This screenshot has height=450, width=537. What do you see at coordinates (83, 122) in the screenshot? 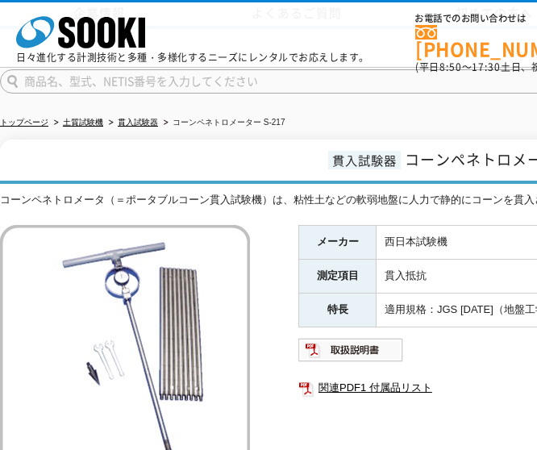
I see `a: 土質試験機` at bounding box center [83, 122].